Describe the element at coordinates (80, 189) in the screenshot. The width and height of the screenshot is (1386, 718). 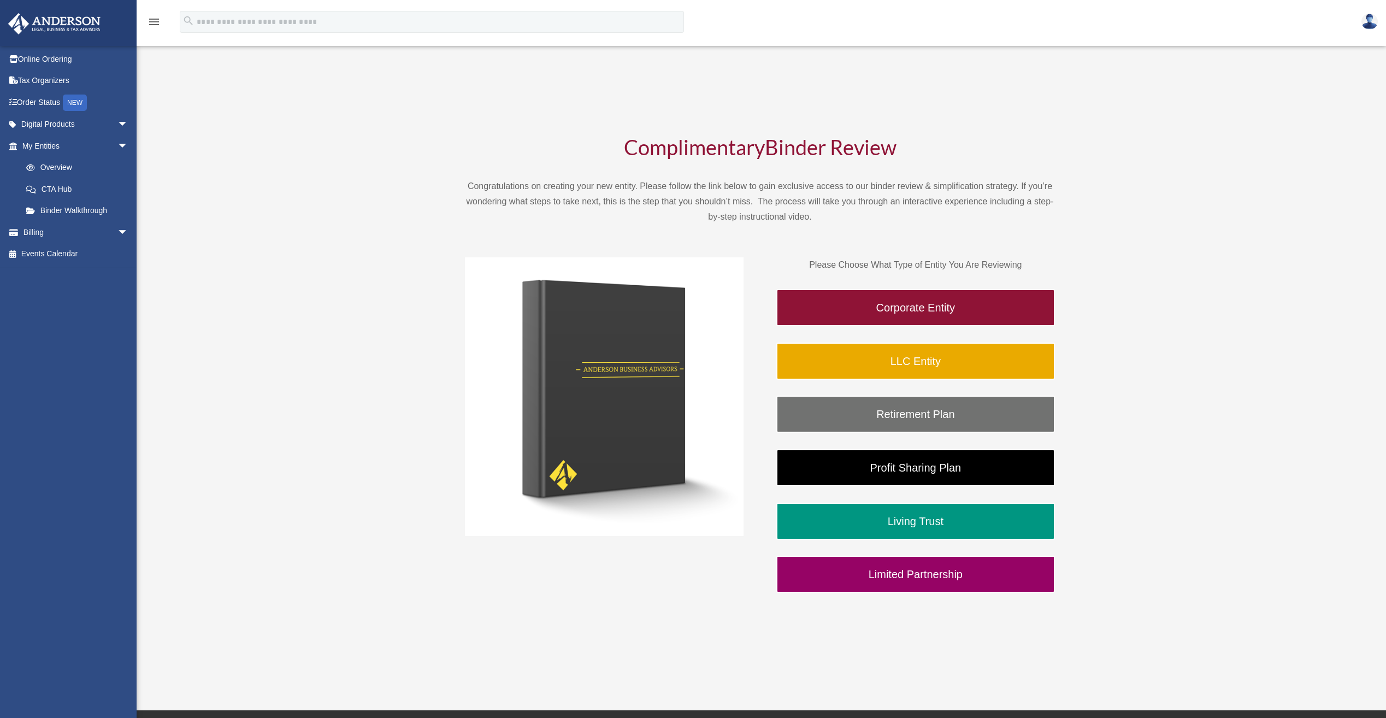
I see `a: CTA Hub` at that location.